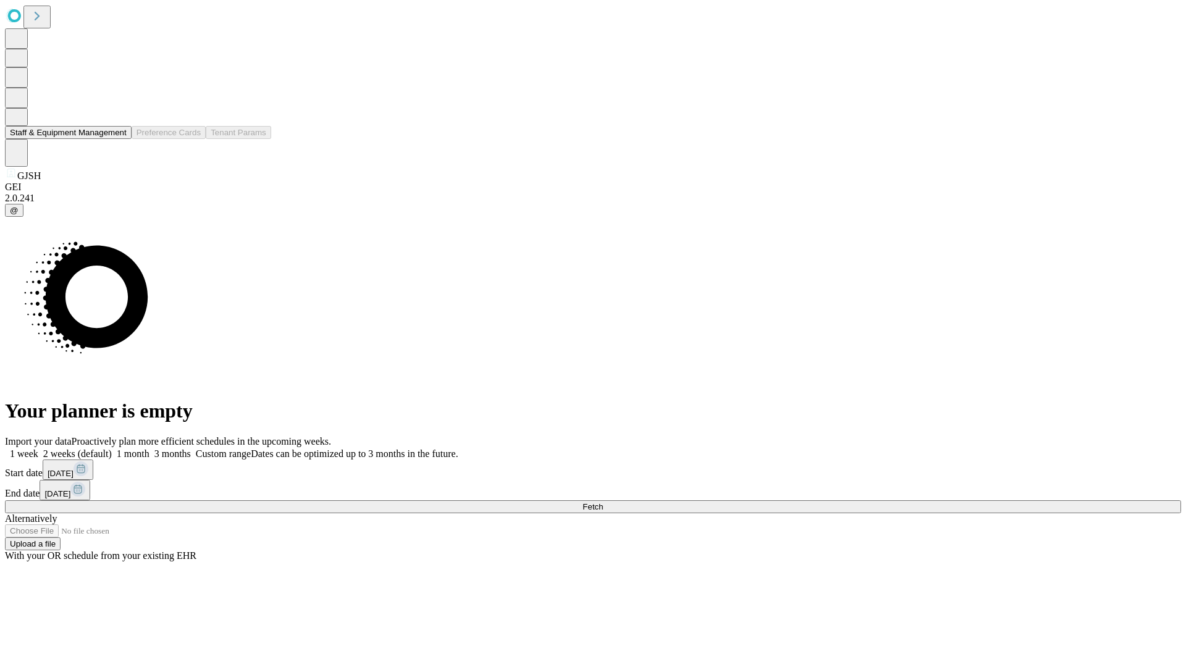 The height and width of the screenshot is (667, 1186). What do you see at coordinates (593, 411) in the screenshot?
I see `h1: Your planner is empty` at bounding box center [593, 411].